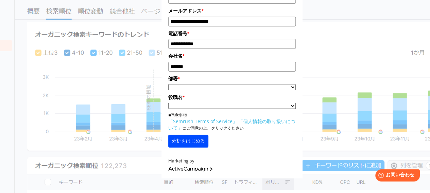  I want to click on div: Marketing by, so click(232, 161).